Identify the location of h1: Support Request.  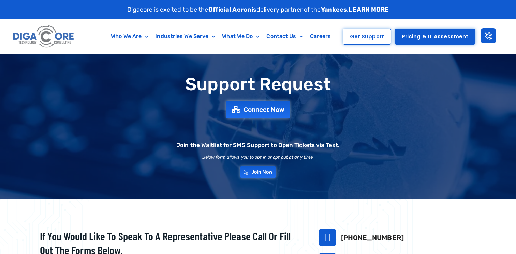
(258, 84).